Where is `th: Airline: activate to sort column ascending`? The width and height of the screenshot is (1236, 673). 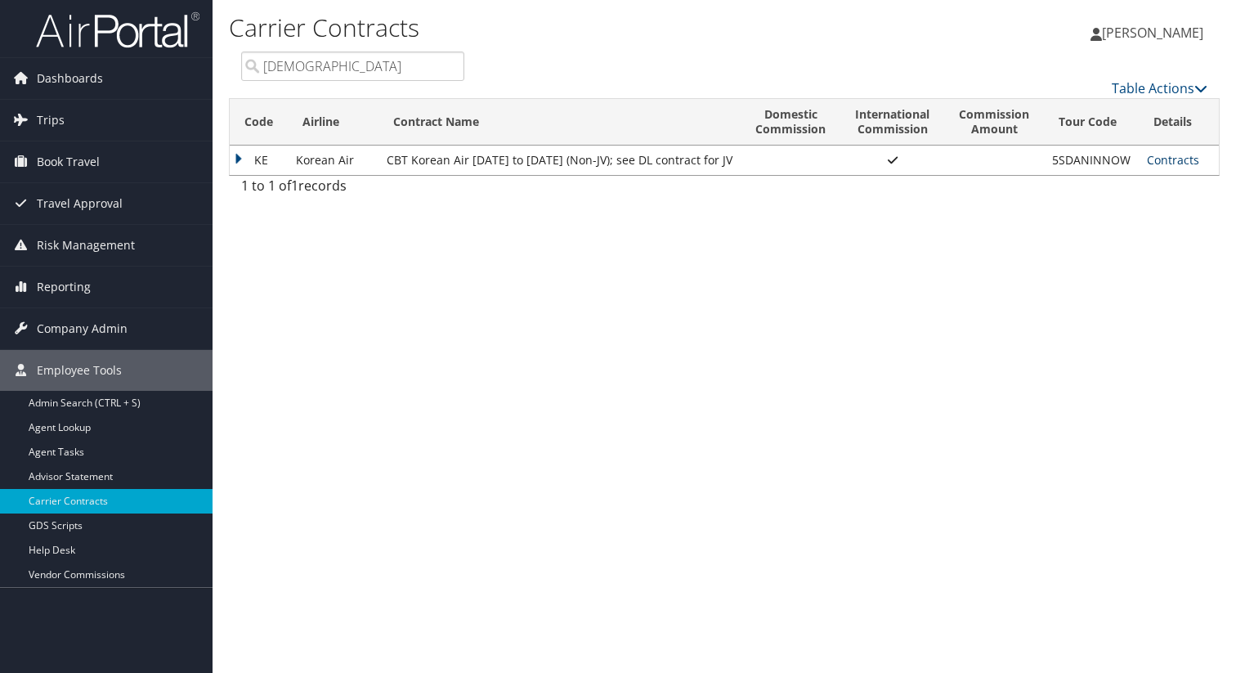
th: Airline: activate to sort column ascending is located at coordinates (333, 122).